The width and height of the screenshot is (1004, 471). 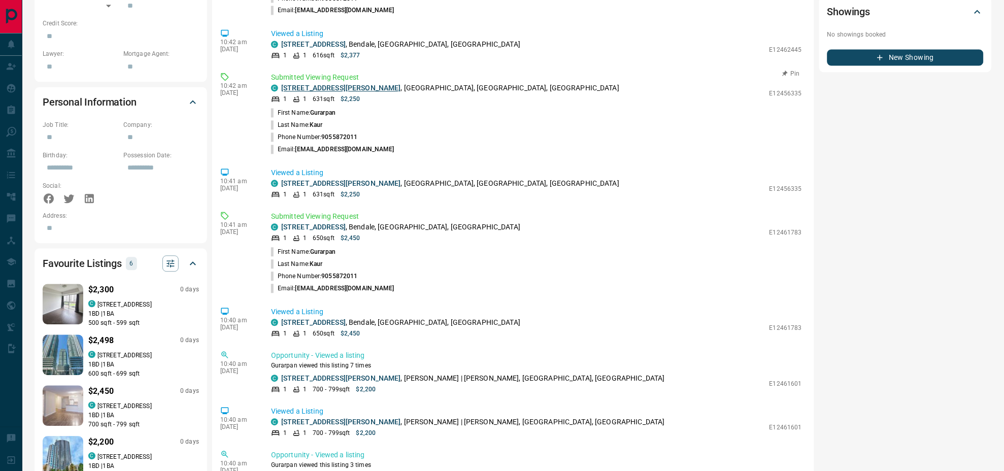 I want to click on div: Favourite Listings6, so click(x=121, y=264).